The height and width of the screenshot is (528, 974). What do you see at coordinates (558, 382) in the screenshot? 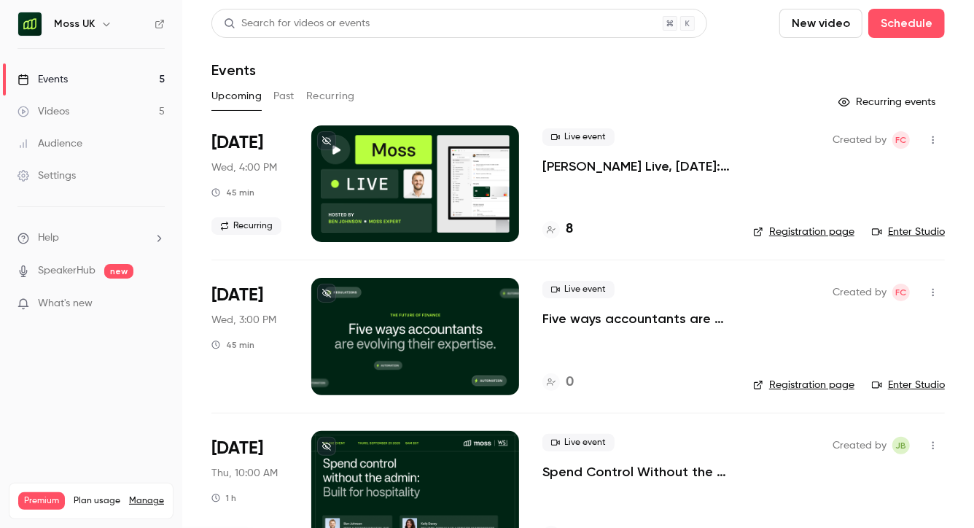
I see `a: 0` at bounding box center [558, 382].